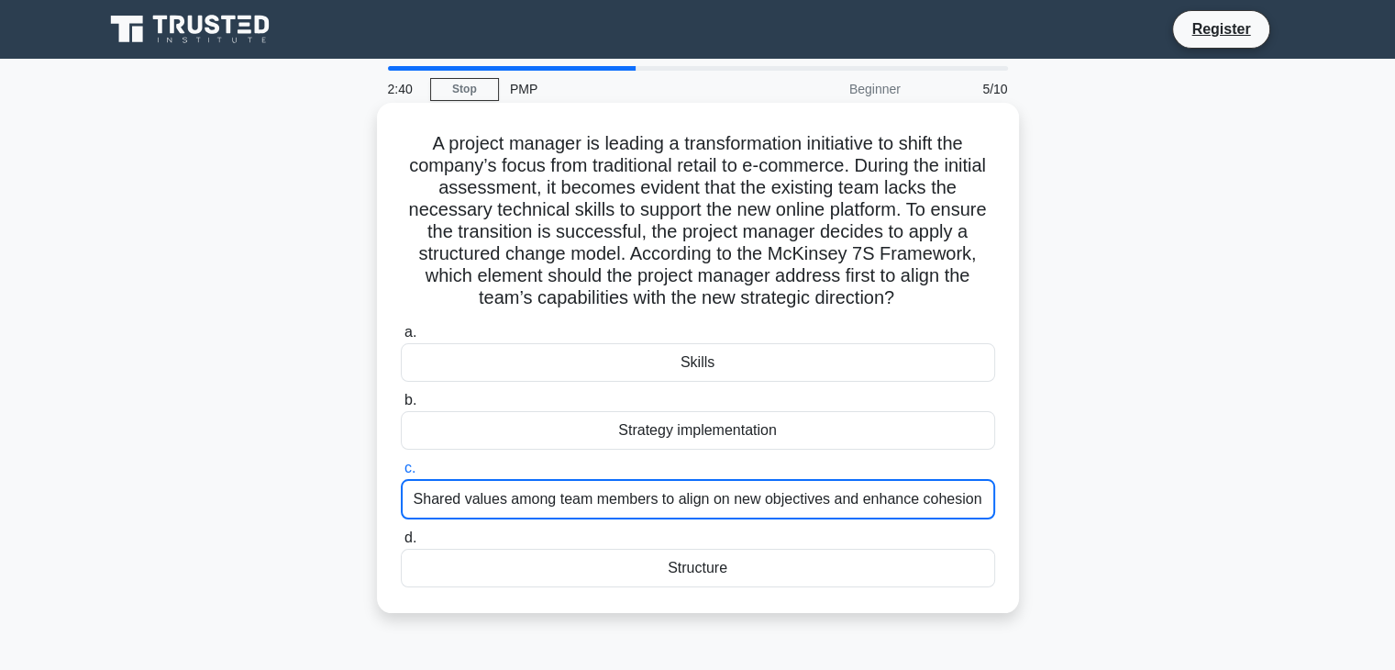 This screenshot has width=1395, height=670. I want to click on div: 2:40, so click(404, 89).